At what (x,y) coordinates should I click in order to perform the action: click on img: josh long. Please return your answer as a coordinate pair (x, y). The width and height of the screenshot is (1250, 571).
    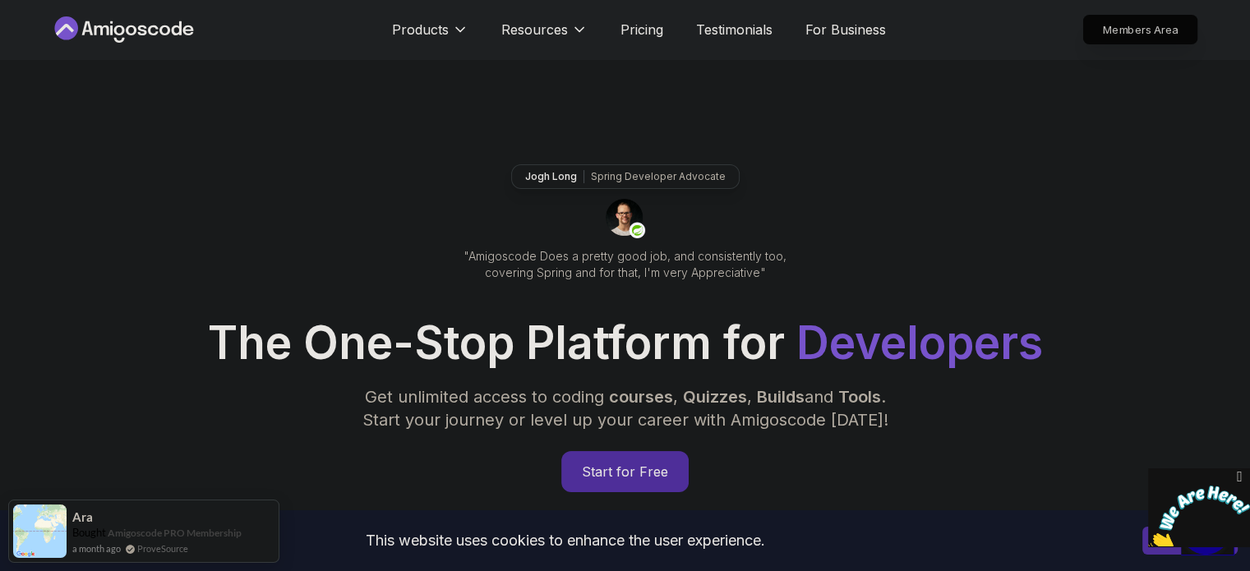
    Looking at the image, I should click on (625, 219).